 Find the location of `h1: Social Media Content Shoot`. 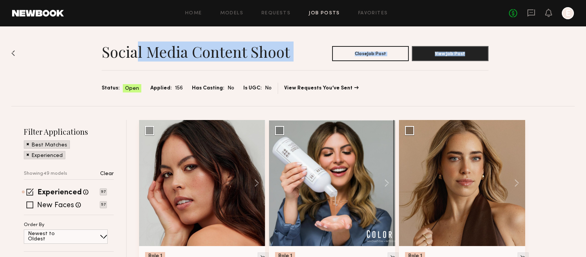

h1: Social Media Content Shoot is located at coordinates (196, 52).